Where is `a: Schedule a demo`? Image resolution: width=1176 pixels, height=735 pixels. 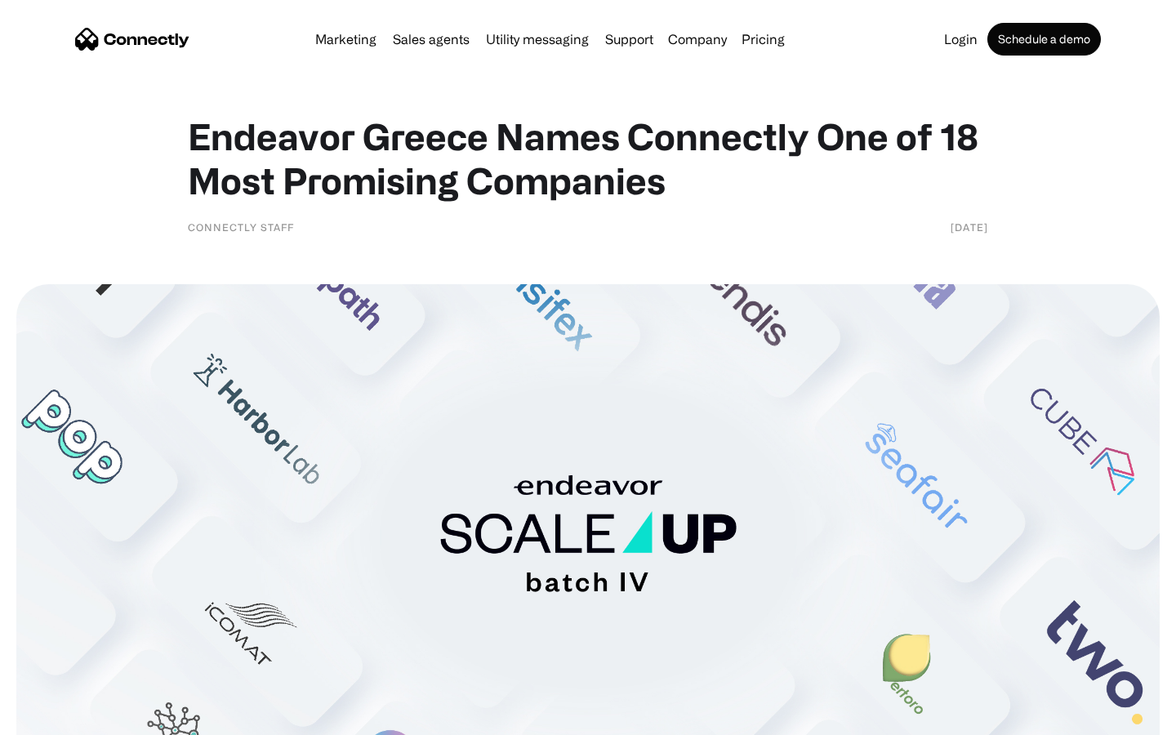
a: Schedule a demo is located at coordinates (1043, 39).